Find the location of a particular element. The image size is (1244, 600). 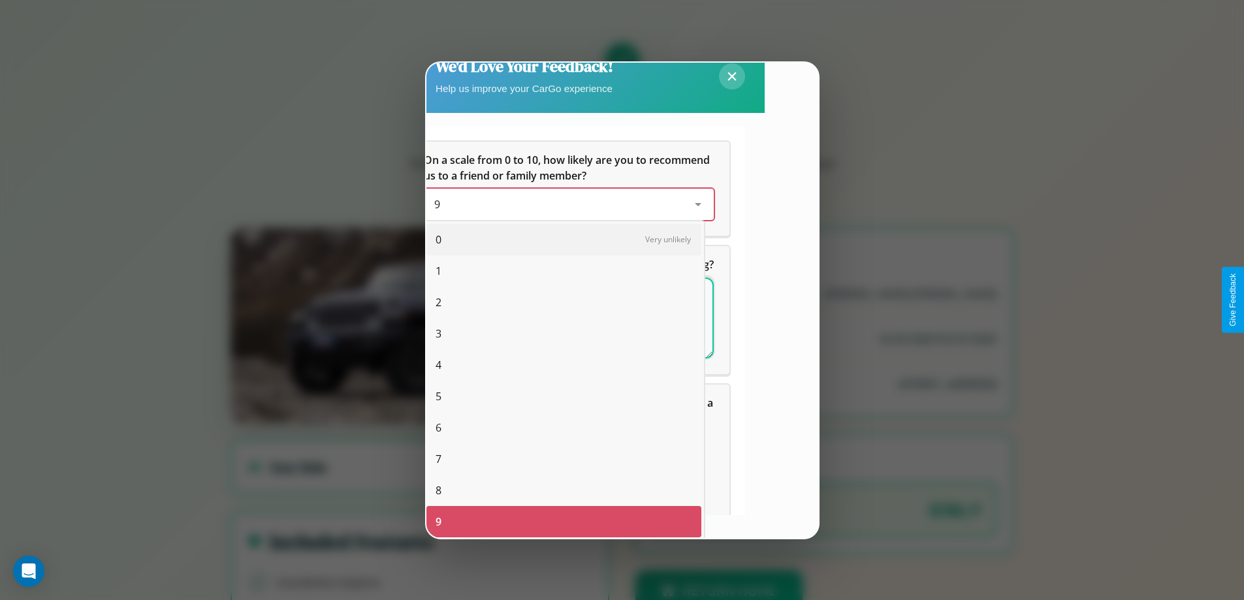

h5: On a scale from 0 to 10, how likely are you to recommend us to a friend or family member? is located at coordinates (569, 168).